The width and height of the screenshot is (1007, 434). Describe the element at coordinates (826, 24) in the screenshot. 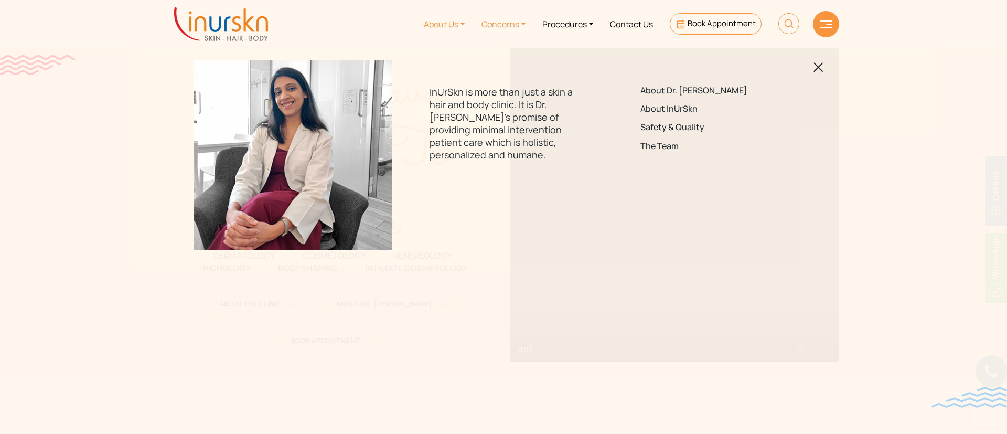

I see `img: hamLine.svg` at that location.